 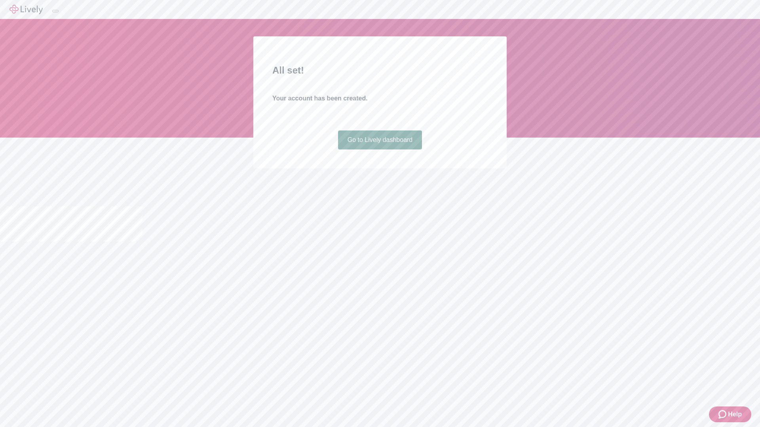 What do you see at coordinates (55, 11) in the screenshot?
I see `button: Log out` at bounding box center [55, 11].